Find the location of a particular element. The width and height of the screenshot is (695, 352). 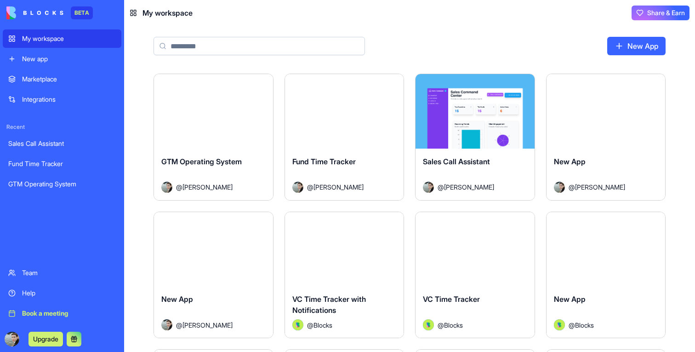

a: Fund Time Tracker is located at coordinates (62, 164).